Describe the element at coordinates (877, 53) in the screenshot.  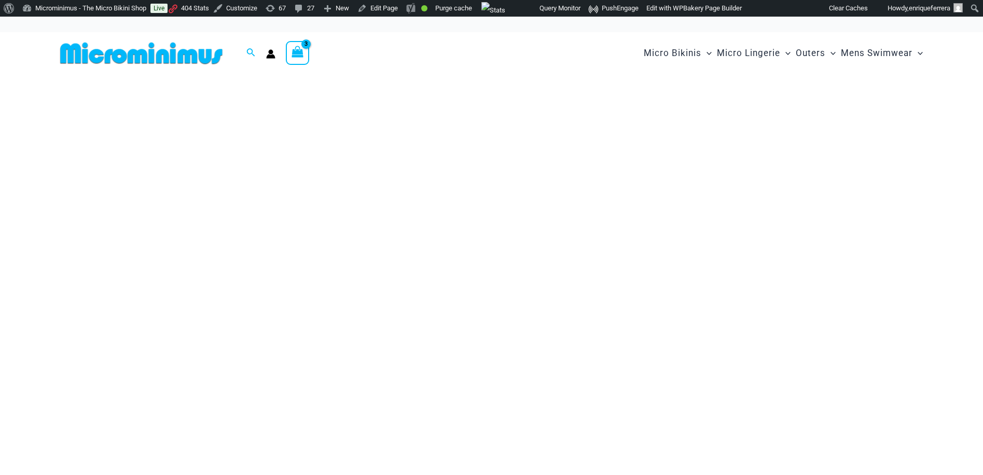
I see `span: Mens Swimwear` at that location.